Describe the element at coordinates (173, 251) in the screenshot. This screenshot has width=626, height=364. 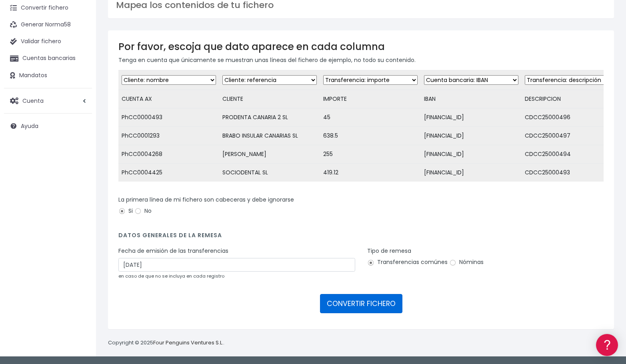
I see `label: Fecha de emisión de las transferencias` at that location.